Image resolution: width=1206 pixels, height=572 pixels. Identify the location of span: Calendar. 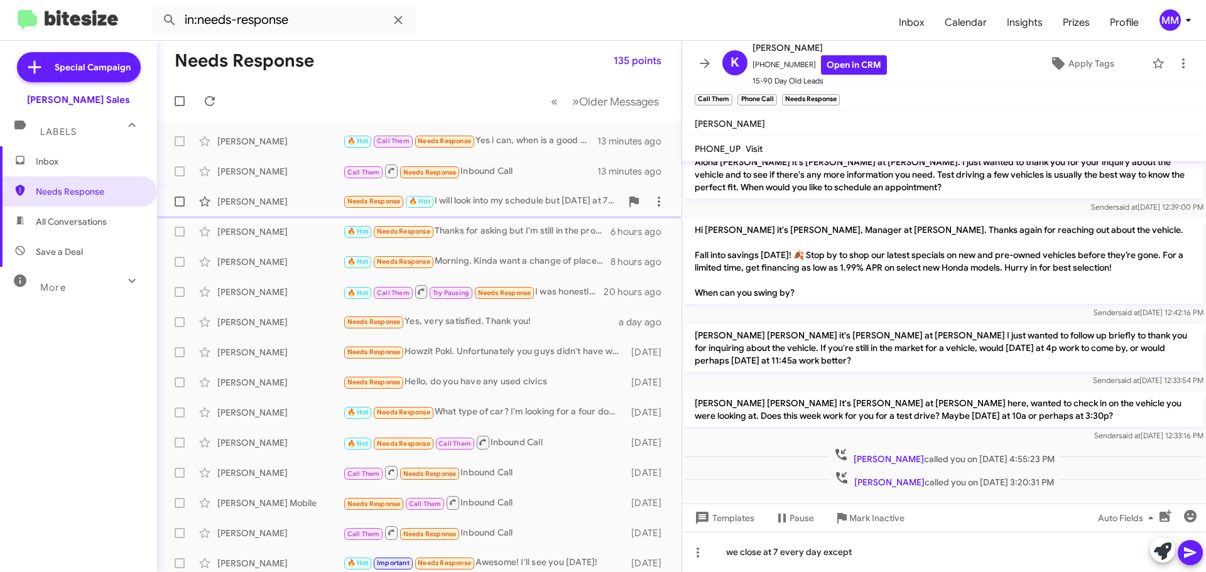
(965, 23).